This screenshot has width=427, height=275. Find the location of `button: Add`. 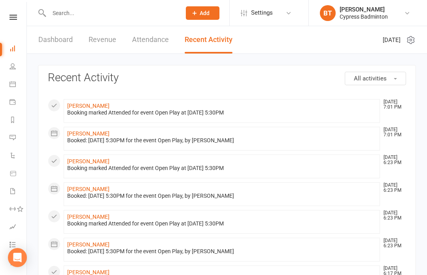

button: Add is located at coordinates (203, 13).